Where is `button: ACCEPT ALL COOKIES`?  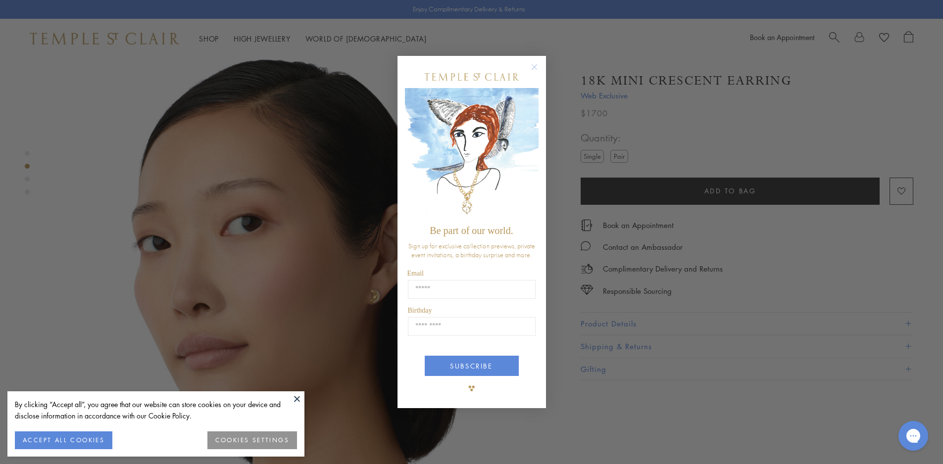 button: ACCEPT ALL COOKIES is located at coordinates (63, 440).